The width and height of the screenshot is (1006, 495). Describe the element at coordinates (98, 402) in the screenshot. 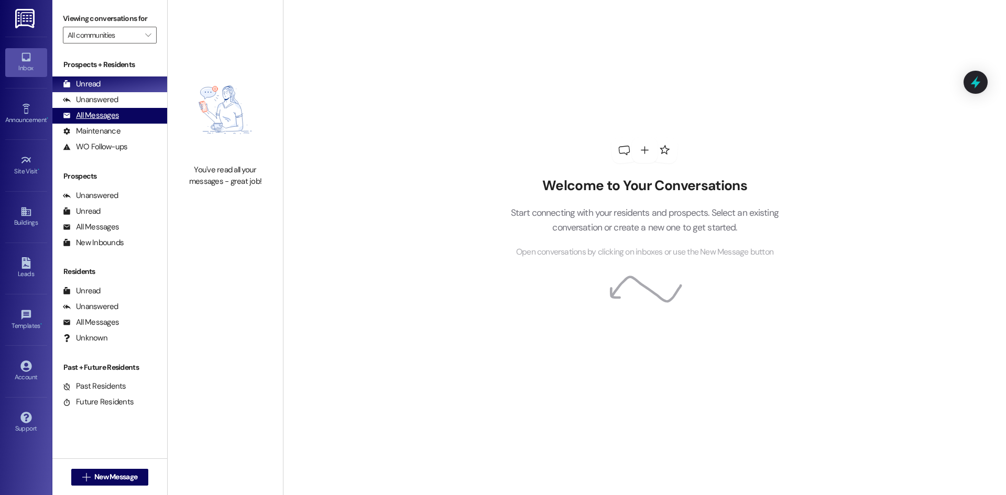

I see `div: Future Residents` at that location.